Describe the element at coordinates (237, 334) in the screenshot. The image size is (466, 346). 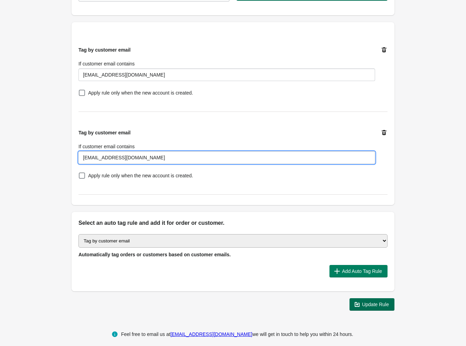
I see `div: Feel free to email us at we will get in touch to help you within 24 hours.` at that location.